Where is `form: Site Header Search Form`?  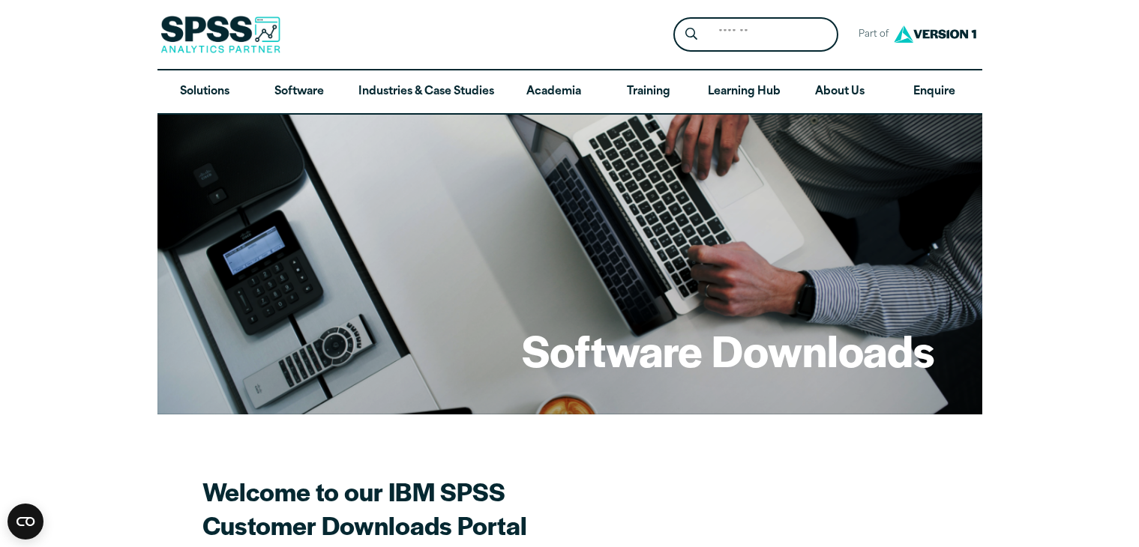
form: Site Header Search Form is located at coordinates (756, 34).